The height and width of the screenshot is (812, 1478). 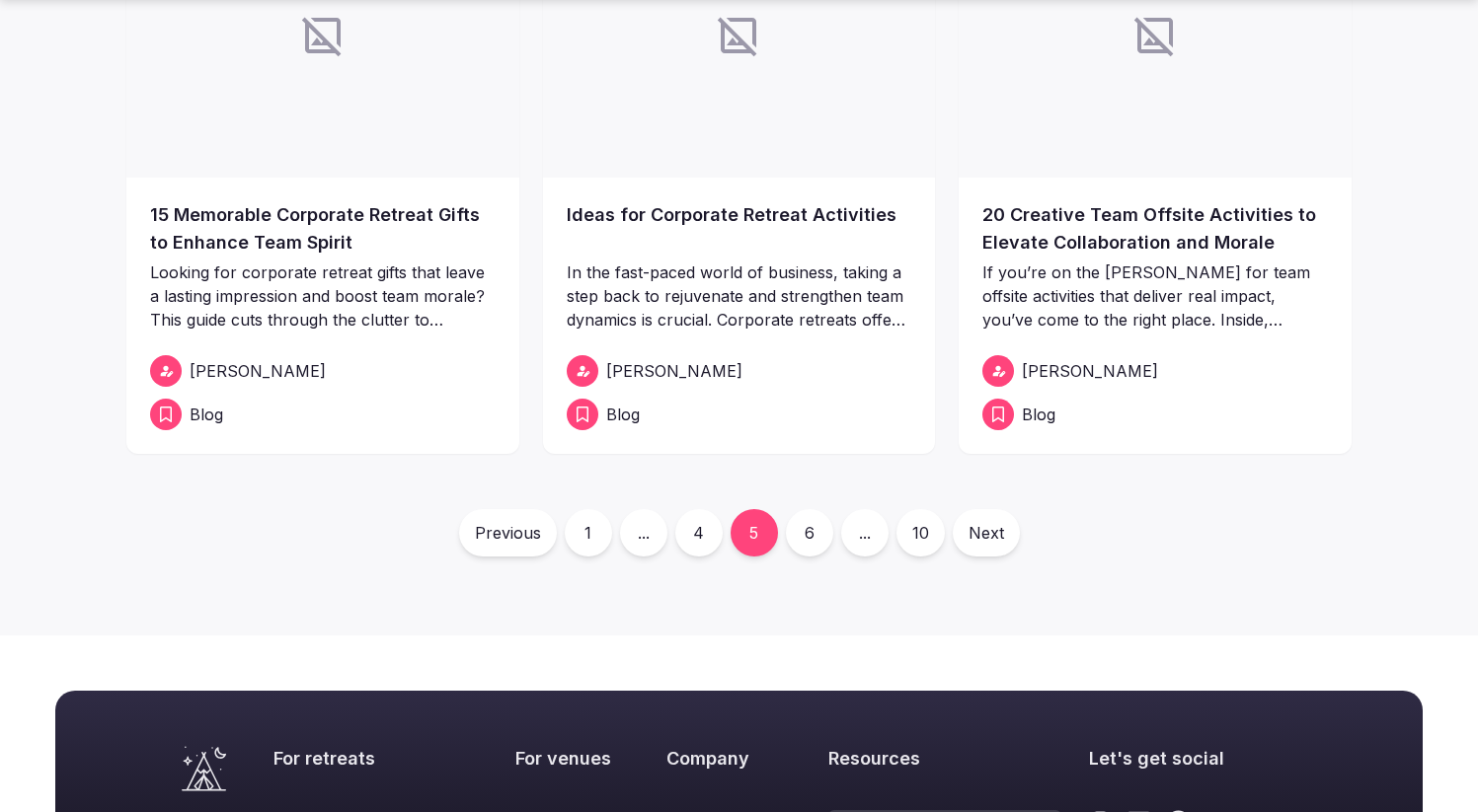 I want to click on a: 10, so click(x=920, y=533).